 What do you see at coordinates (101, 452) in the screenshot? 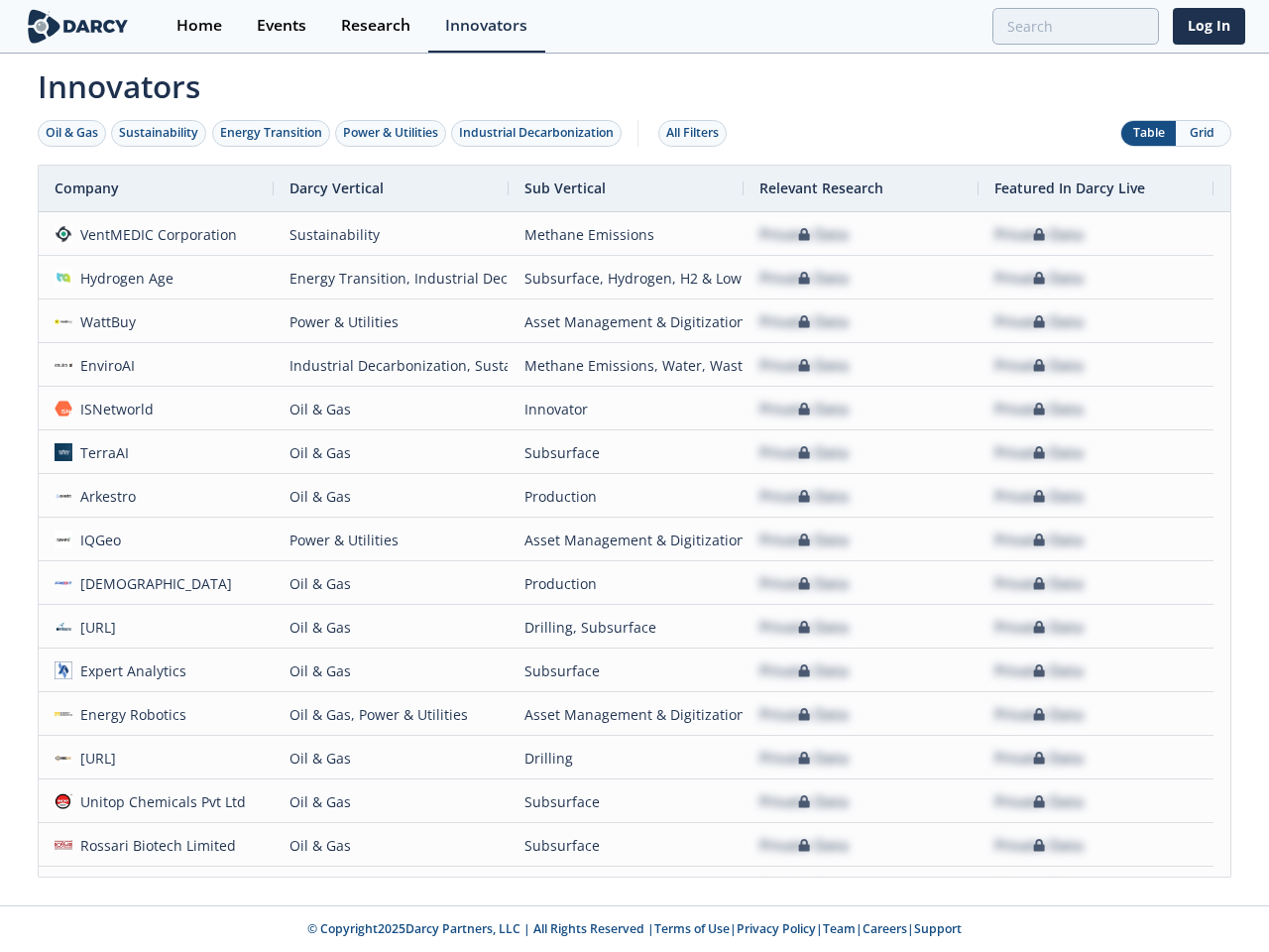
I see `div: TerraAI` at bounding box center [101, 452].